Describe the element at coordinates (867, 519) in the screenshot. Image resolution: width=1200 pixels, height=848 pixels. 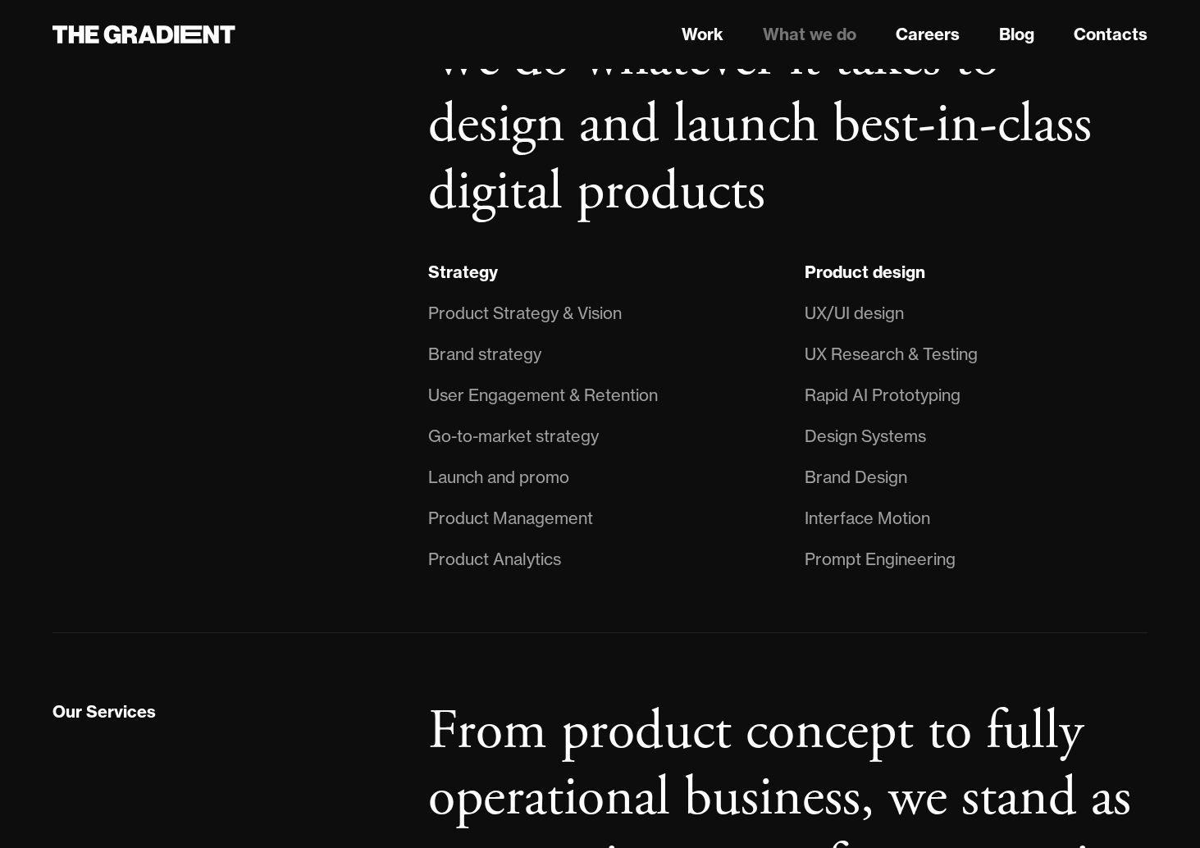
I see `div: Interface Motion` at that location.